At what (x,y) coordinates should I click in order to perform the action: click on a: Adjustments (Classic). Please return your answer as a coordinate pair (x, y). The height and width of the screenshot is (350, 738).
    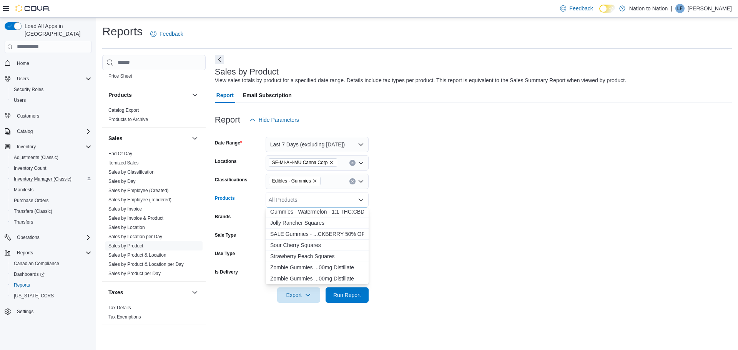
    Looking at the image, I should click on (36, 157).